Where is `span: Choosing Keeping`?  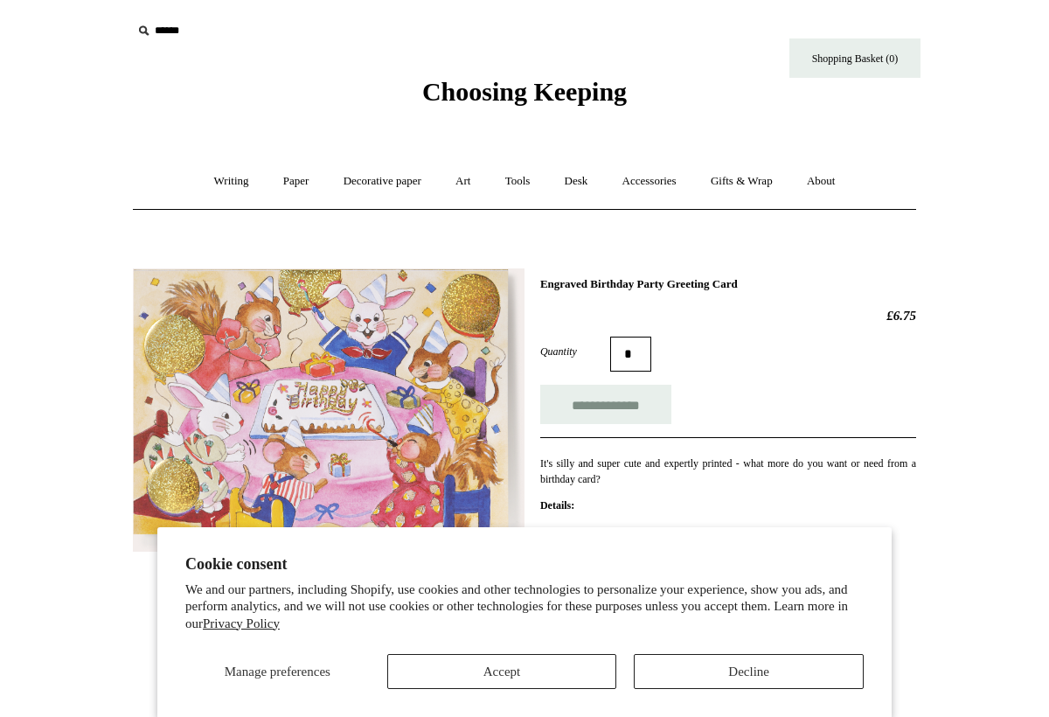
span: Choosing Keeping is located at coordinates (525, 91).